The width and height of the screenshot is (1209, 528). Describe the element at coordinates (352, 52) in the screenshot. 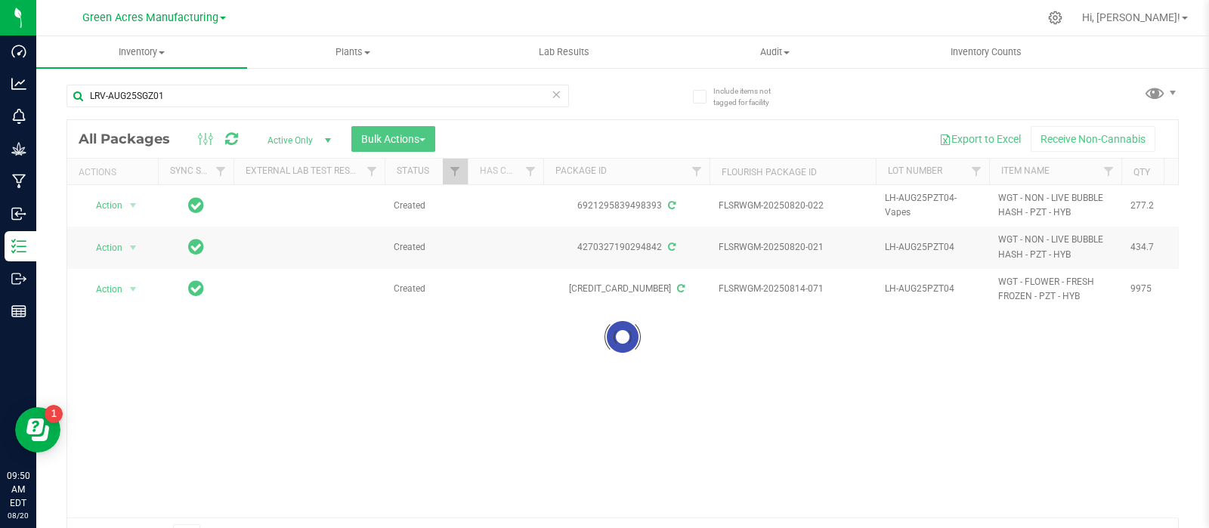

I see `span: Plants` at that location.